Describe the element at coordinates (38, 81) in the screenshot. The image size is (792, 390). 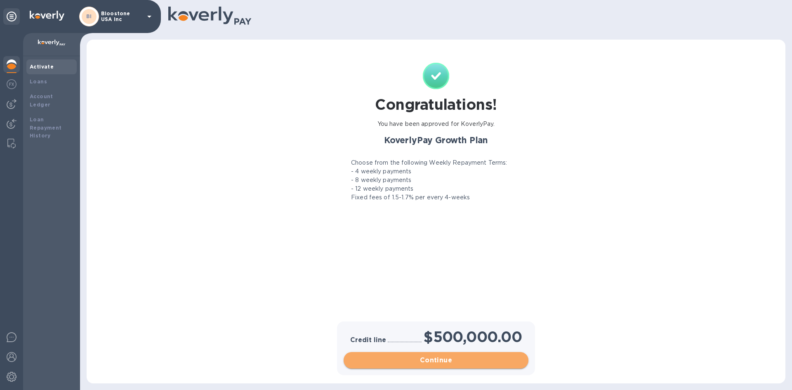
I see `b: Loans` at that location.